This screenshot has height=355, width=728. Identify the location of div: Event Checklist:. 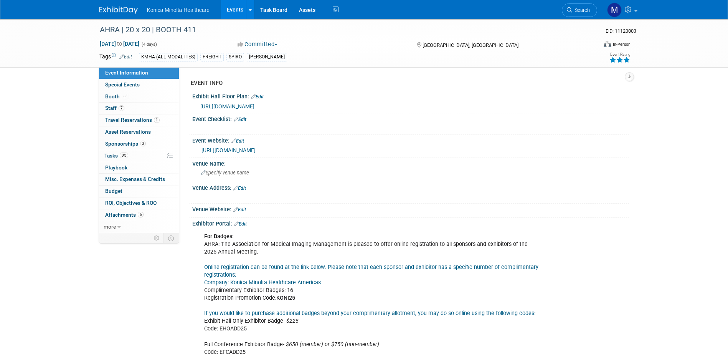
(411, 118).